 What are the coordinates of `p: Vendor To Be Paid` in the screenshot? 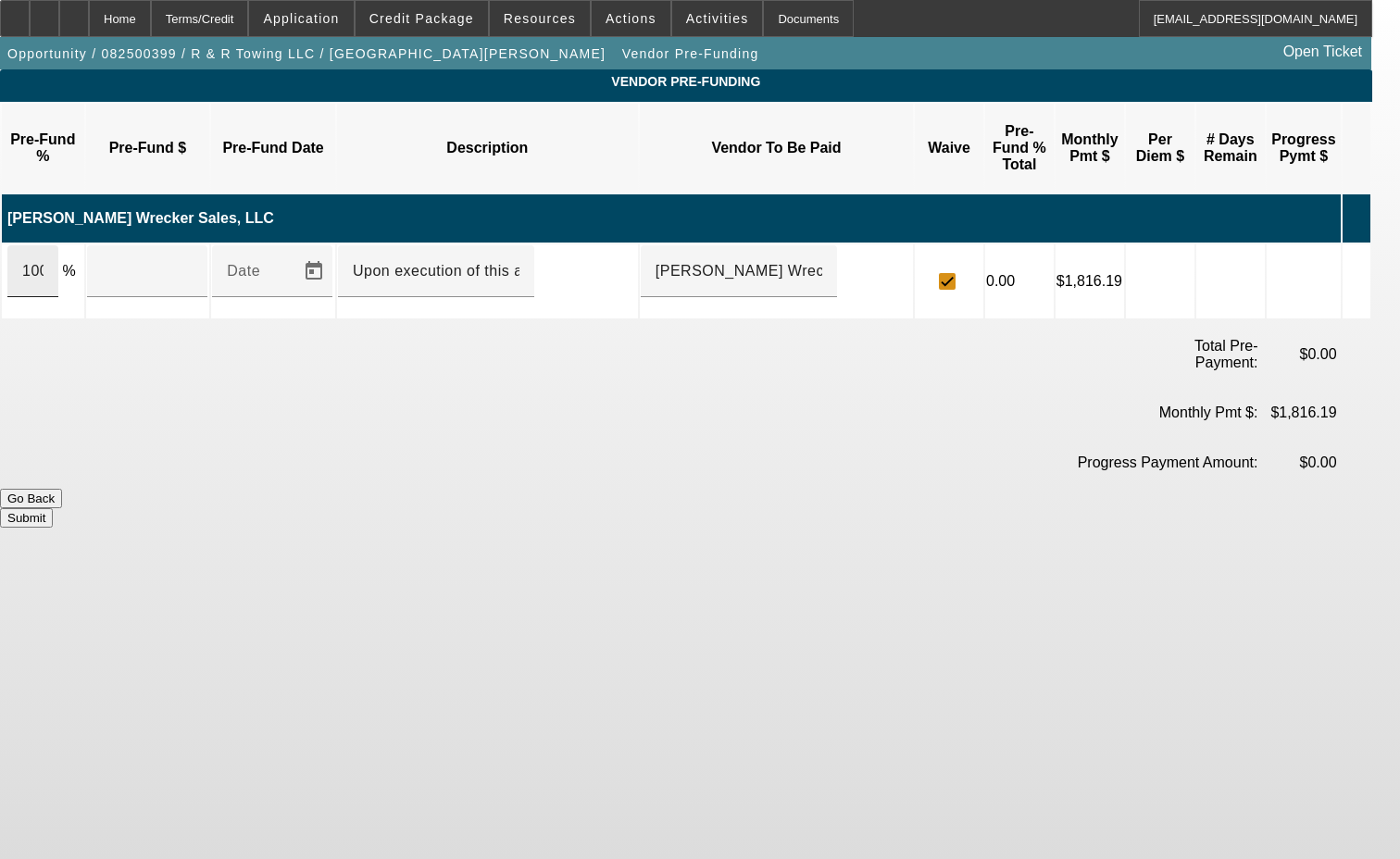 It's located at (776, 148).